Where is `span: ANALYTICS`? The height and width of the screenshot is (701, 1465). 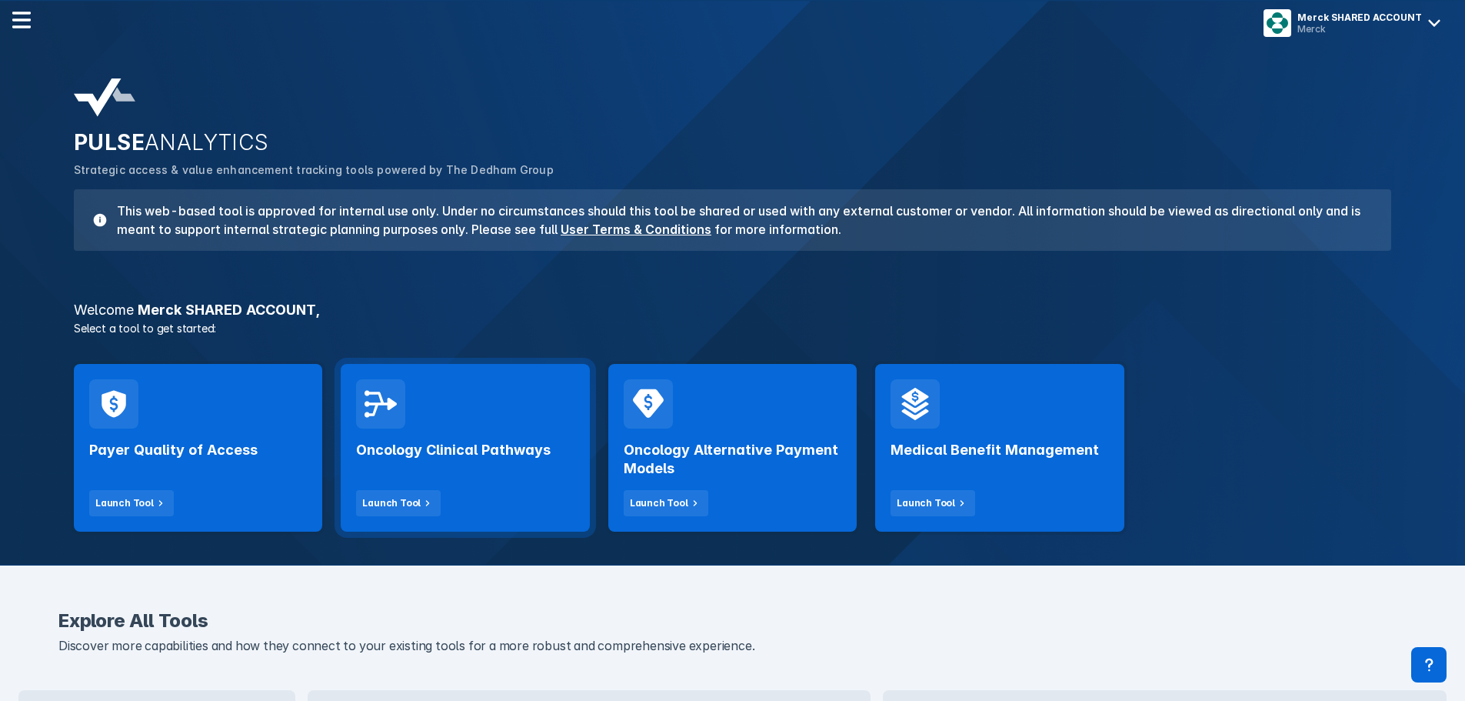
span: ANALYTICS is located at coordinates (207, 142).